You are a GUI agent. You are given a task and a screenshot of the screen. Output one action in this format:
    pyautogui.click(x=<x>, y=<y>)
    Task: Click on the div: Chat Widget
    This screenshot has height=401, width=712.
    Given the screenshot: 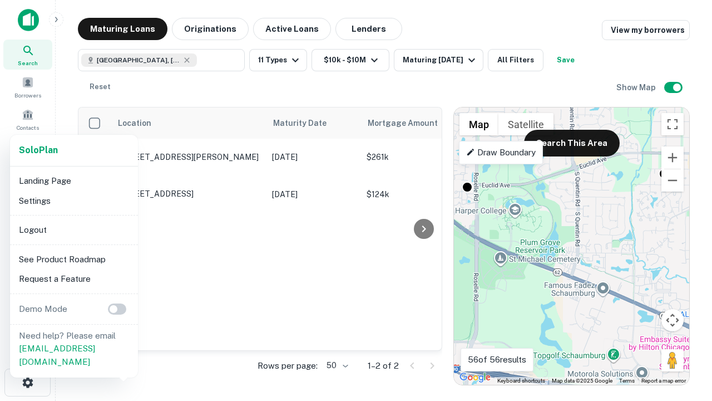 What is the action you would take?
    pyautogui.click(x=685, y=303)
    